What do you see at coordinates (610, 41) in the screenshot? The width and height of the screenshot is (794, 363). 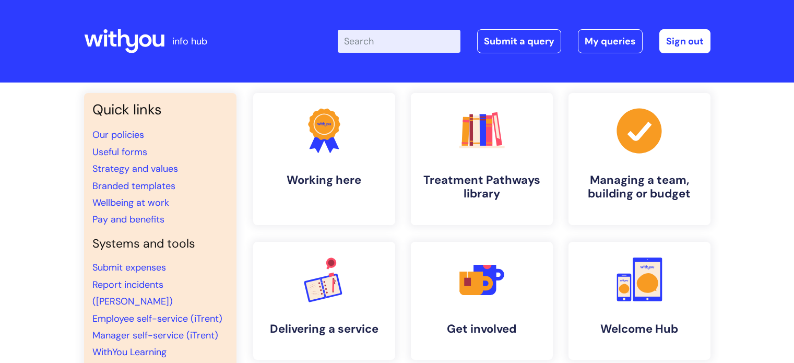 I see `a: My queries` at bounding box center [610, 41].